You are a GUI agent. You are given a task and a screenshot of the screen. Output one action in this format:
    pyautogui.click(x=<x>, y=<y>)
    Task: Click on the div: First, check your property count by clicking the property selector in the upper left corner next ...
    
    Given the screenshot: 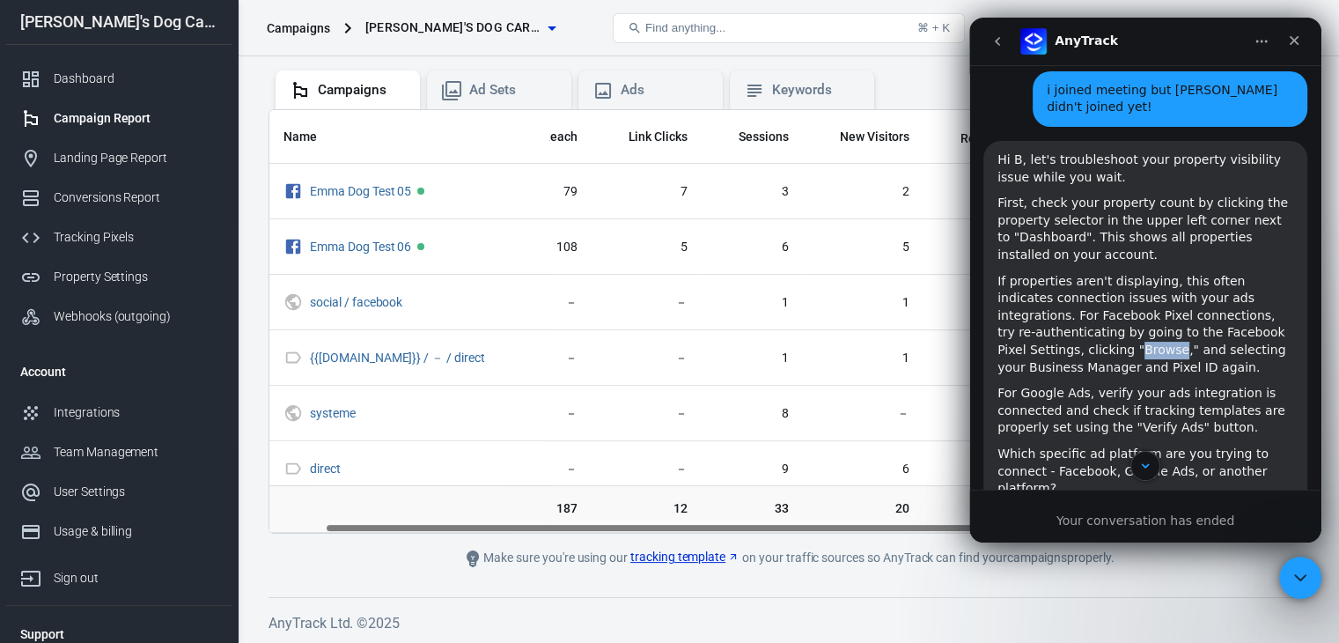 What is the action you would take?
    pyautogui.click(x=176, y=211)
    